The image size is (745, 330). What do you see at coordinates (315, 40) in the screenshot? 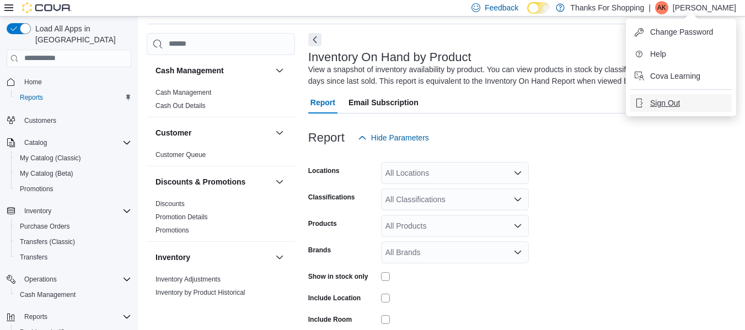
I see `button: Next` at bounding box center [315, 40].